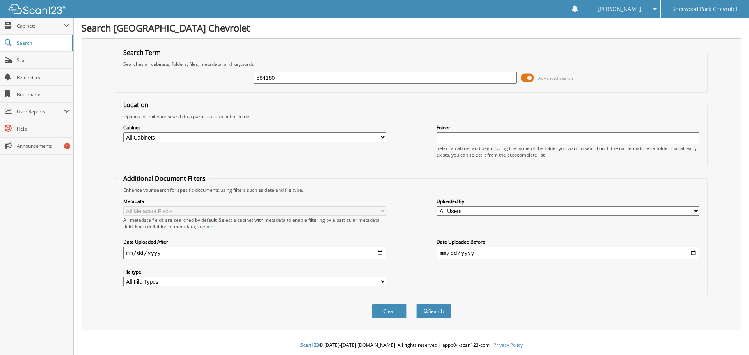 Image resolution: width=749 pixels, height=355 pixels. Describe the element at coordinates (255, 272) in the screenshot. I see `label: File type` at that location.